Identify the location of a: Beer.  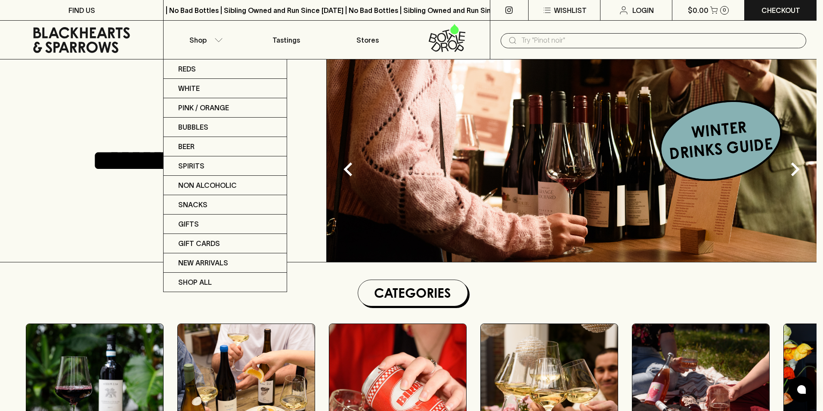
(225, 146).